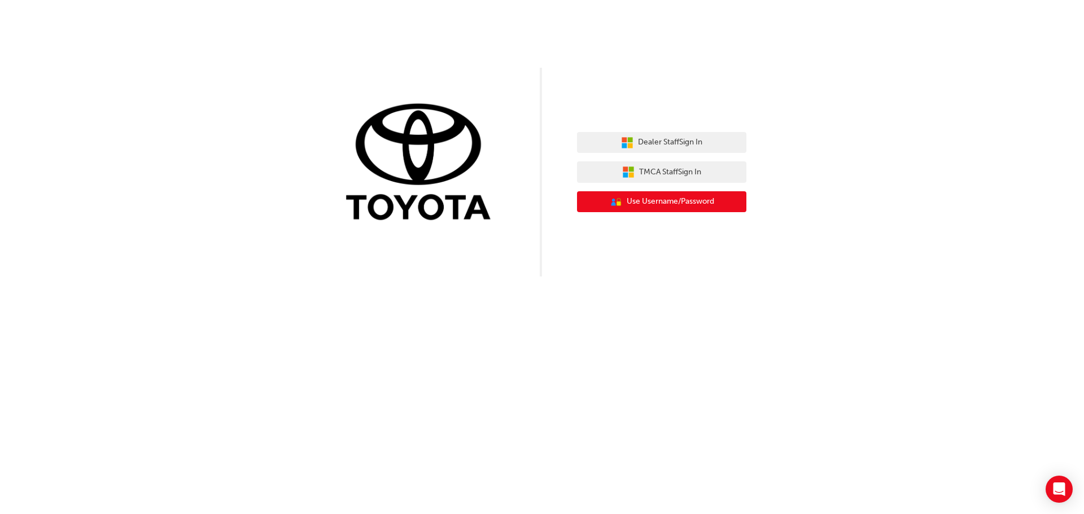  Describe the element at coordinates (670, 202) in the screenshot. I see `span: Use Username/Password` at that location.